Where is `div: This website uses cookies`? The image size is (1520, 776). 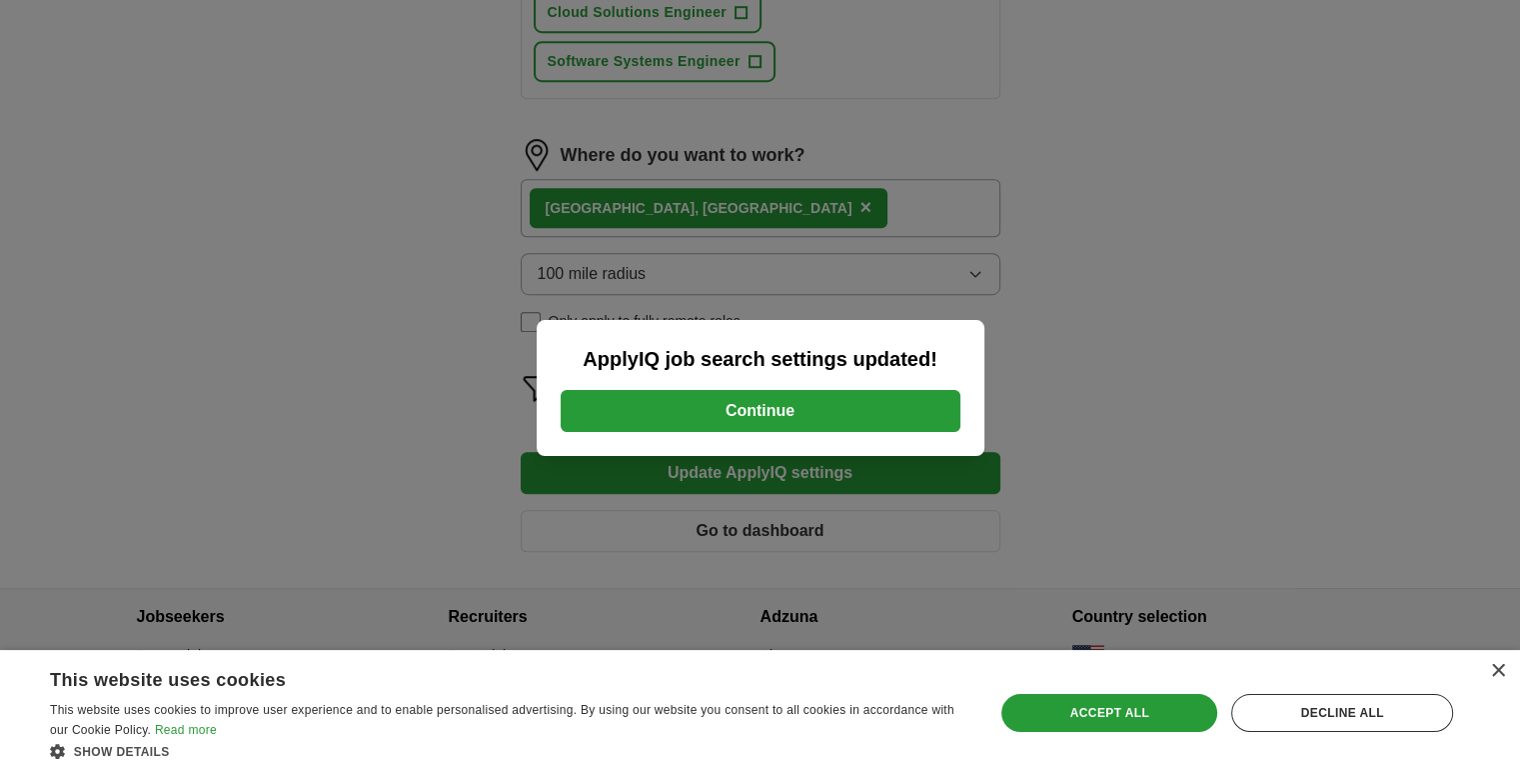
div: This website uses cookies is located at coordinates (483, 677).